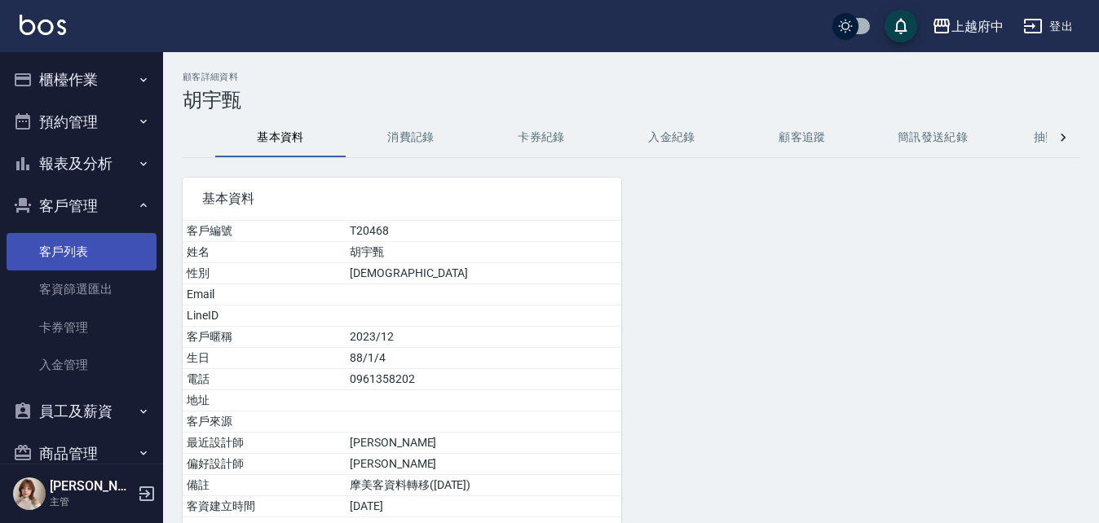 The height and width of the screenshot is (523, 1099). What do you see at coordinates (631, 77) in the screenshot?
I see `h2: 顧客詳細資料` at bounding box center [631, 77].